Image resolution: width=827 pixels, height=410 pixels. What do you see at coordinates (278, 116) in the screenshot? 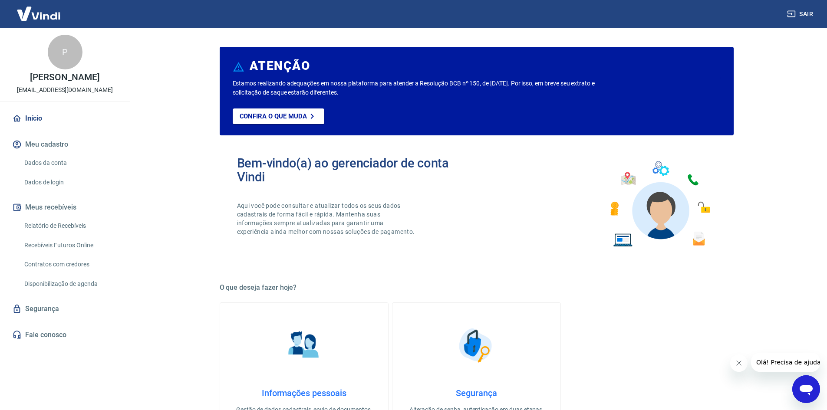
I see `a: Confira o que muda` at bounding box center [278, 116].